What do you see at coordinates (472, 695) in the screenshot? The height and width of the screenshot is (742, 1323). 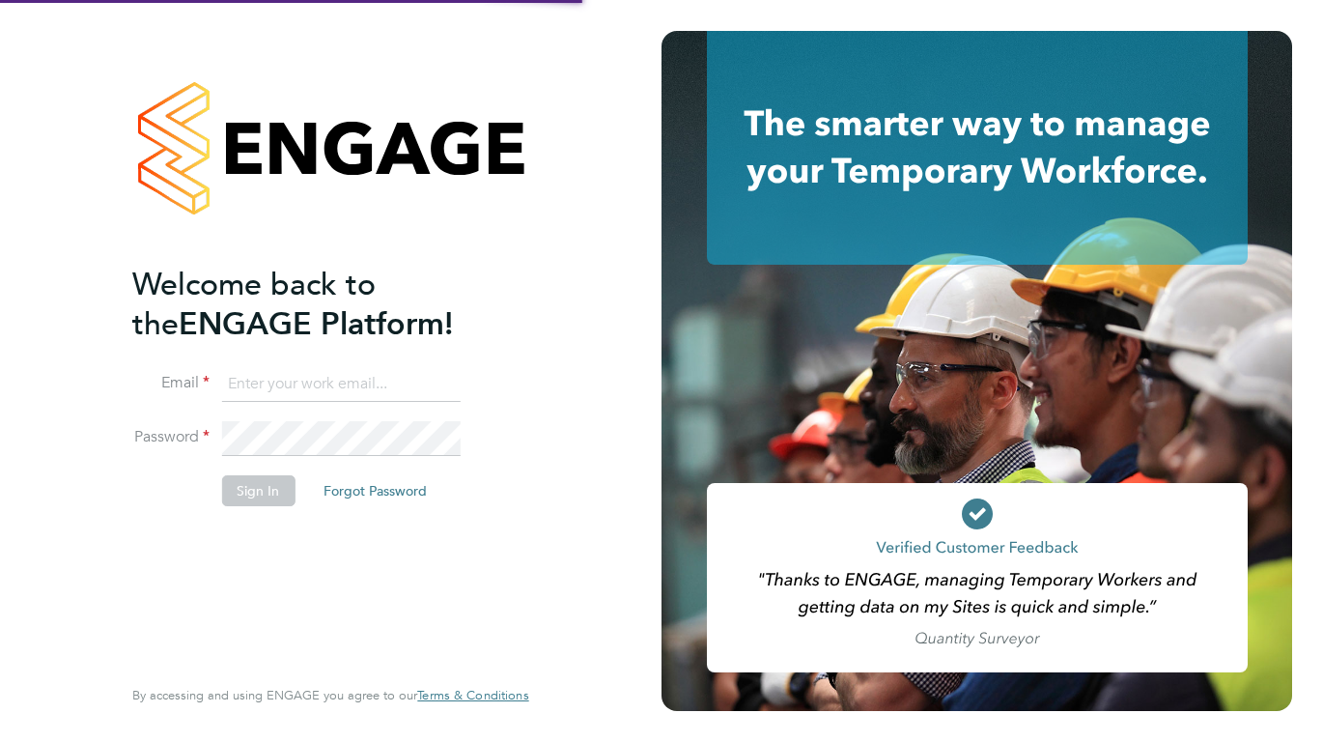 I see `a: Terms & Conditions` at bounding box center [472, 695].